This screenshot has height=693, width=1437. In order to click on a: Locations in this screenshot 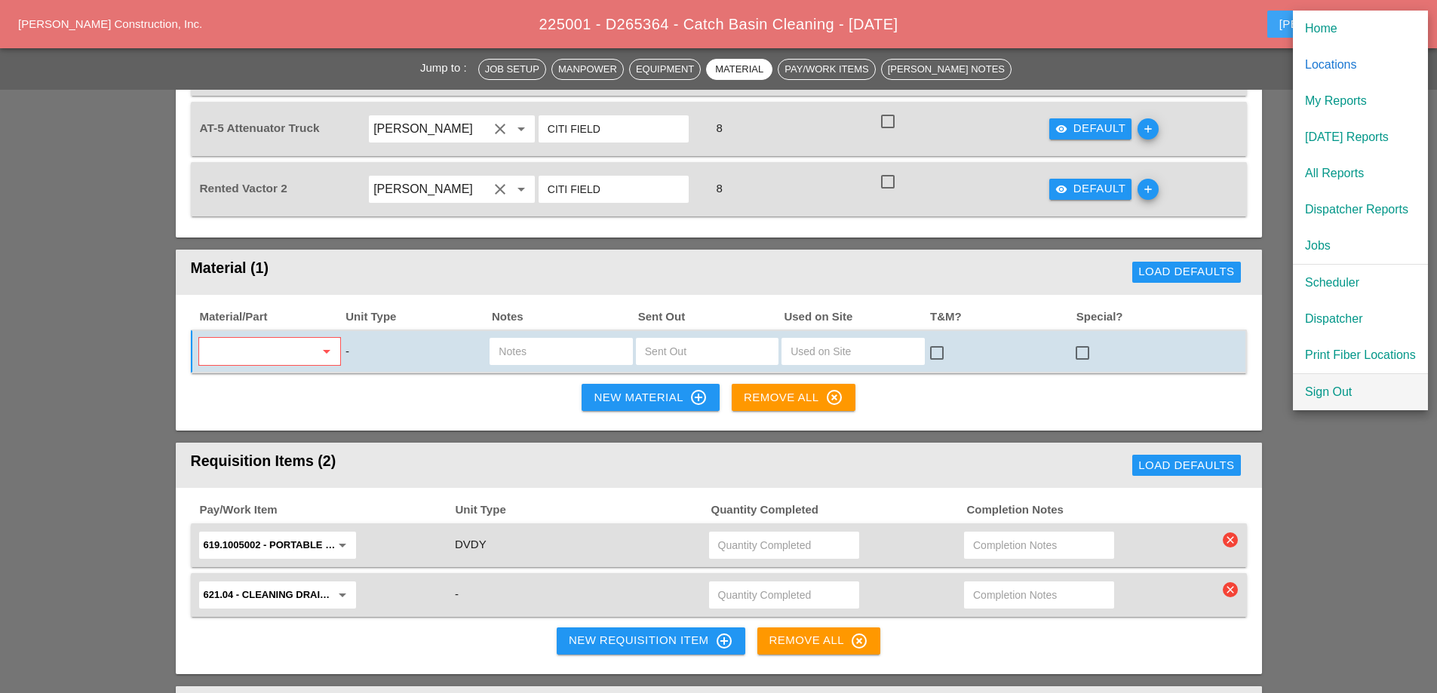, I will do `click(1360, 65)`.